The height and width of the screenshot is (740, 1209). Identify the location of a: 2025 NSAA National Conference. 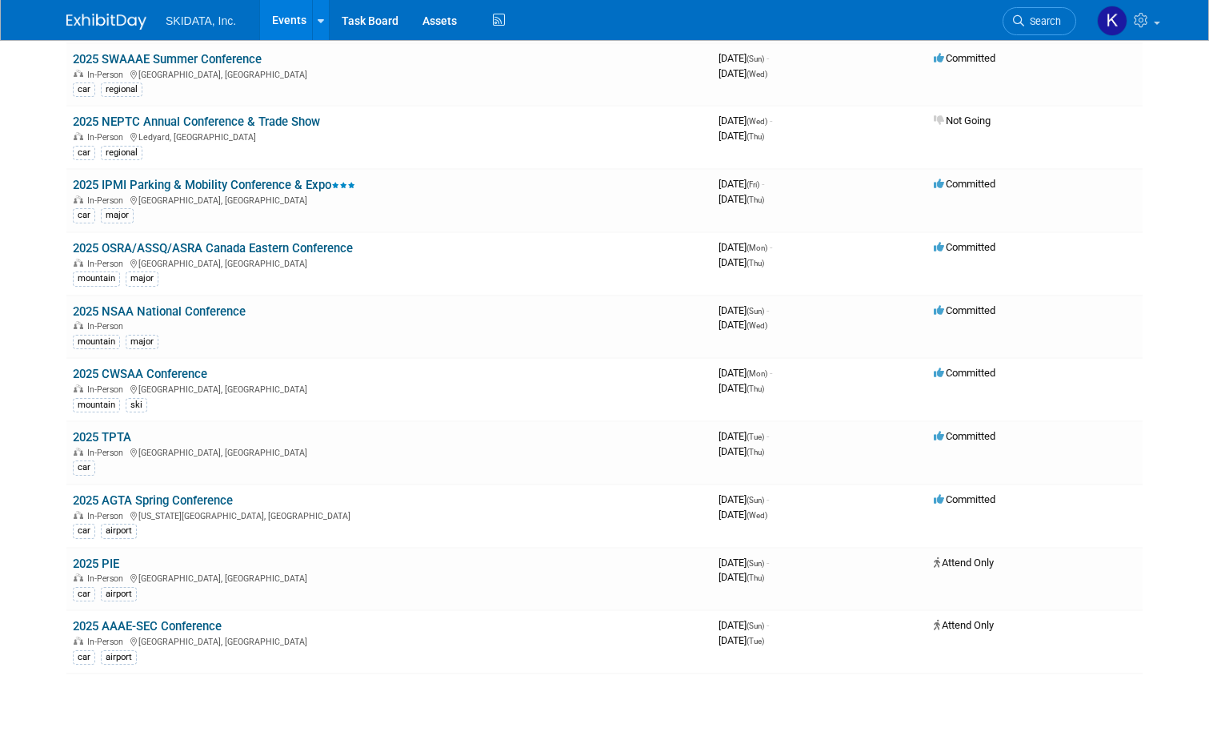
(159, 311).